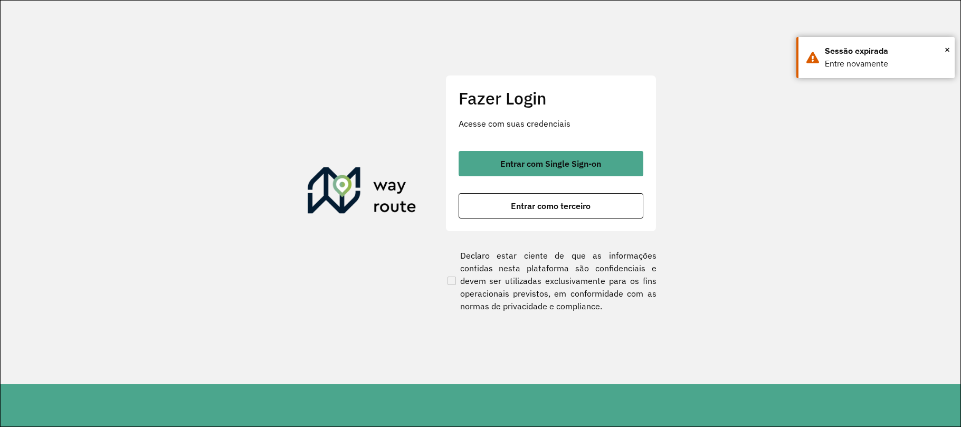 This screenshot has height=427, width=961. Describe the element at coordinates (947, 50) in the screenshot. I see `button: Close` at that location.